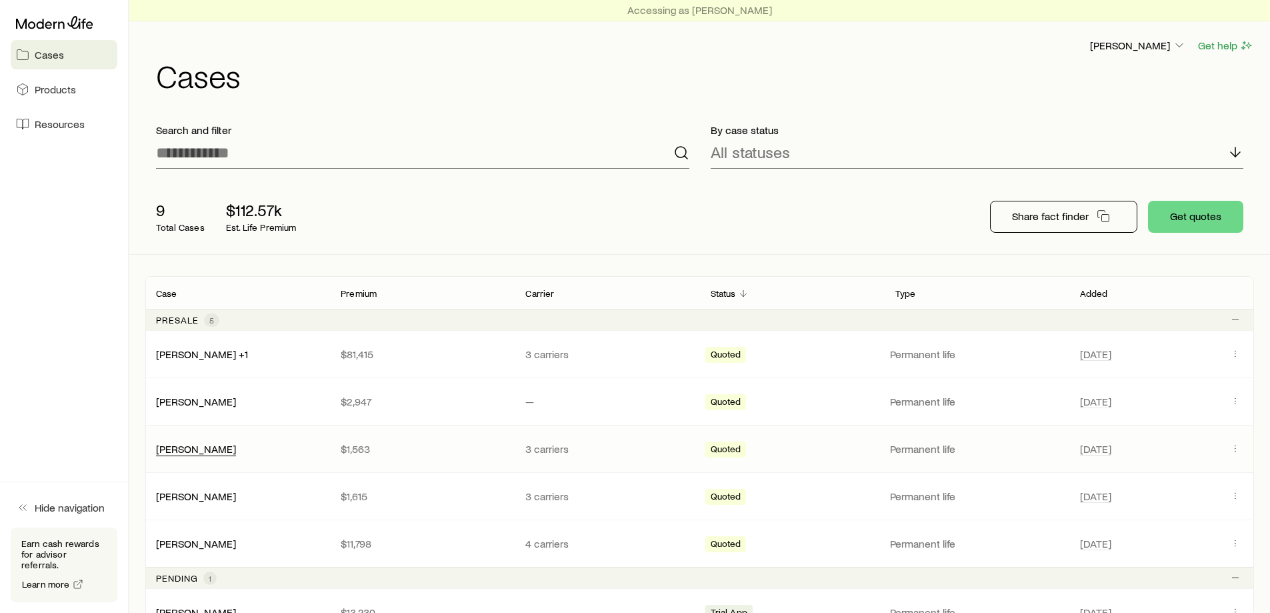 This screenshot has height=613, width=1270. I want to click on div: Earn cash rewards for advisor referrals.Learn more, so click(64, 565).